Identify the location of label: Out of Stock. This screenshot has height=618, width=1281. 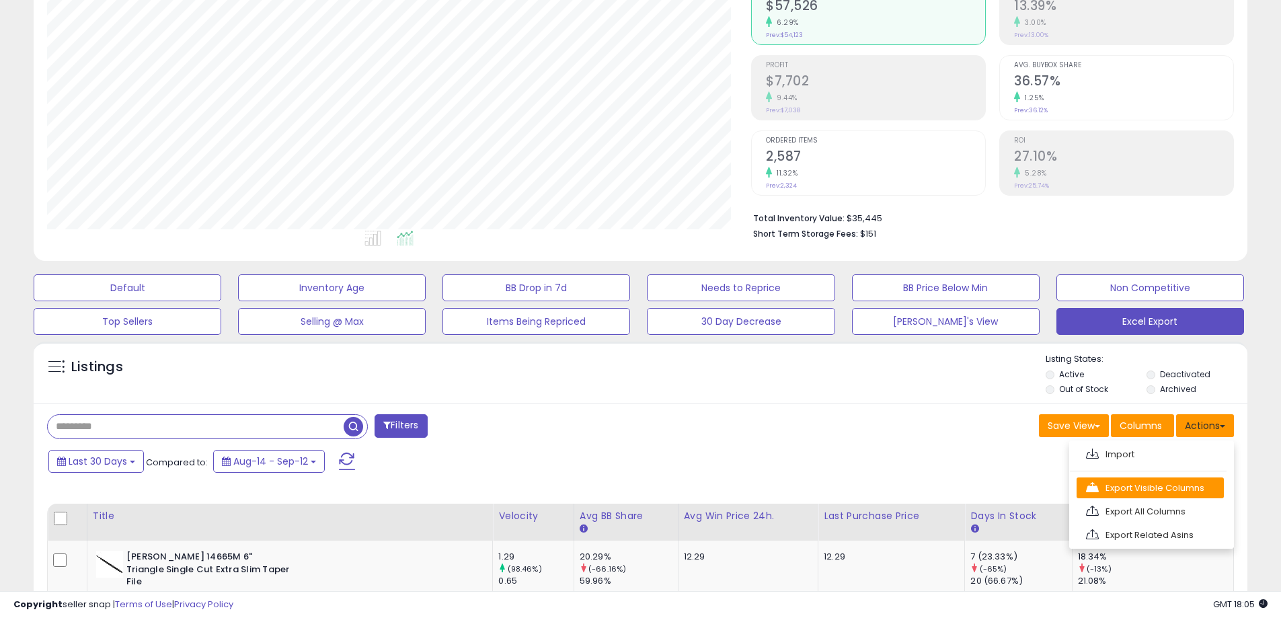
(1083, 389).